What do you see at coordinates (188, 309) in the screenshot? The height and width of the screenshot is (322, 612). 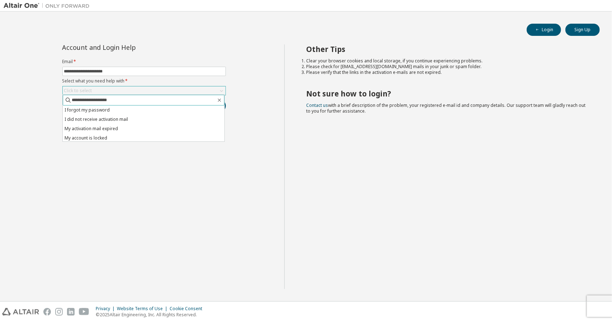 I see `div: Cookie Consent` at bounding box center [188, 309].